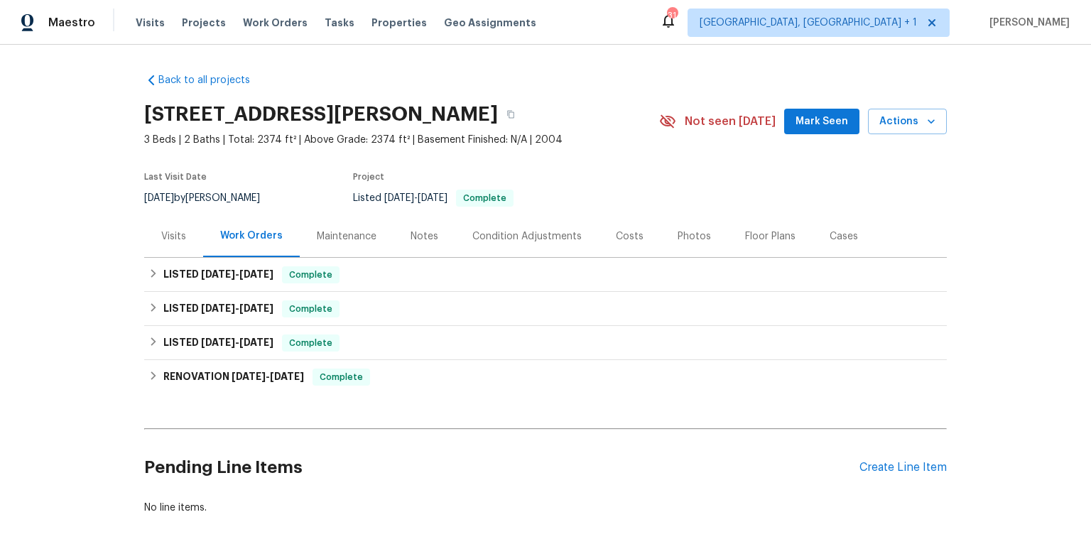 The height and width of the screenshot is (544, 1091). I want to click on a: Back to all projects, so click(212, 80).